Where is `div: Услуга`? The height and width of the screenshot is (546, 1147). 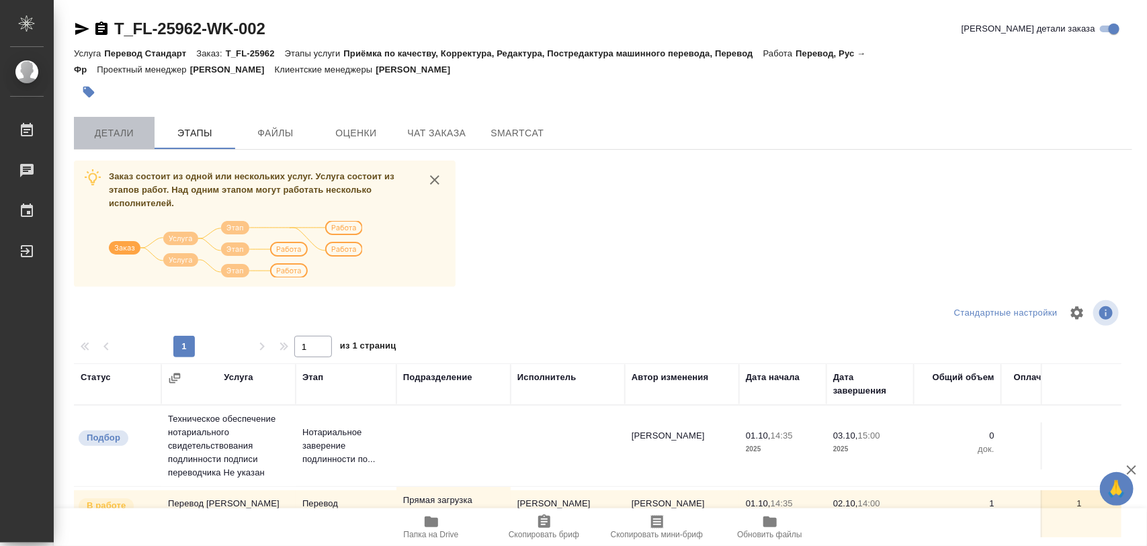
div: Услуга is located at coordinates (238, 378).